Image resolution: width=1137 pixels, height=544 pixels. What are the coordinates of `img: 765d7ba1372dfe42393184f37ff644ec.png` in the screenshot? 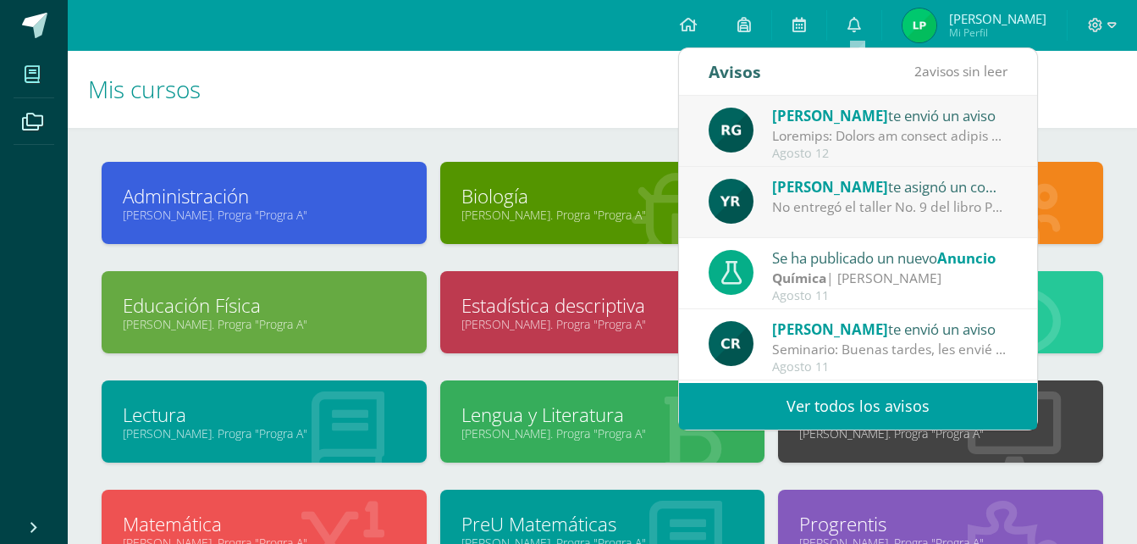 It's located at (731, 201).